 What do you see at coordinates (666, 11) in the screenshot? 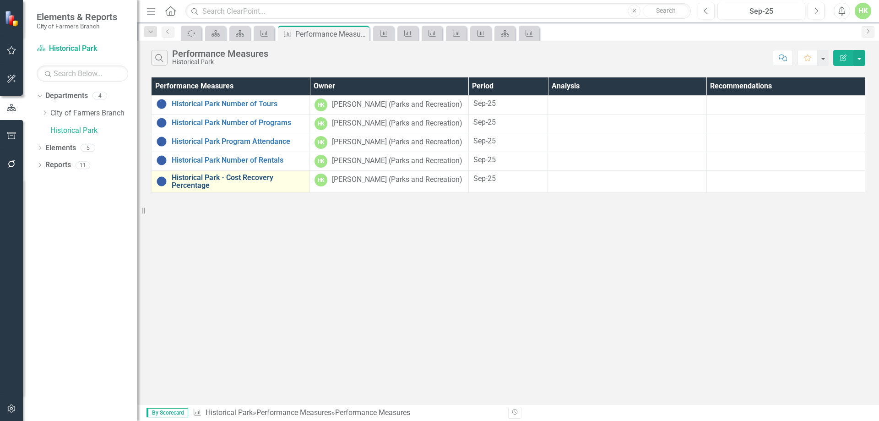
I see `span: Search` at bounding box center [666, 11].